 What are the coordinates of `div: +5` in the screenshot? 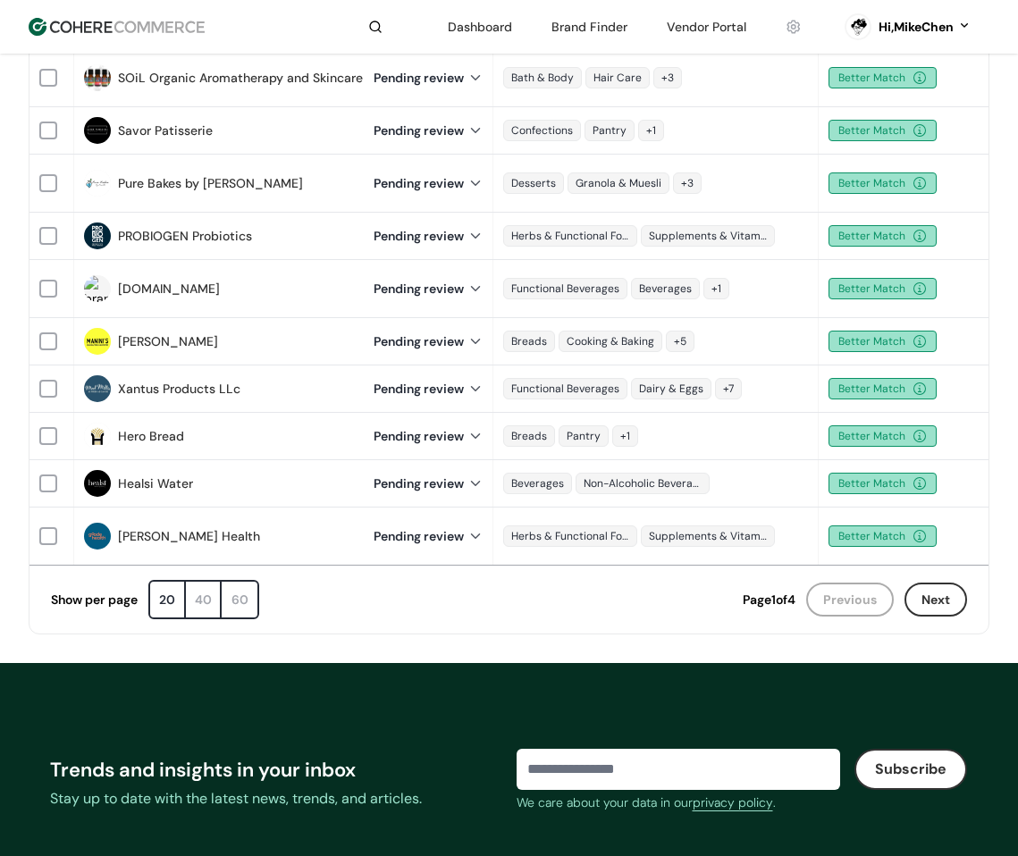 It's located at (680, 341).